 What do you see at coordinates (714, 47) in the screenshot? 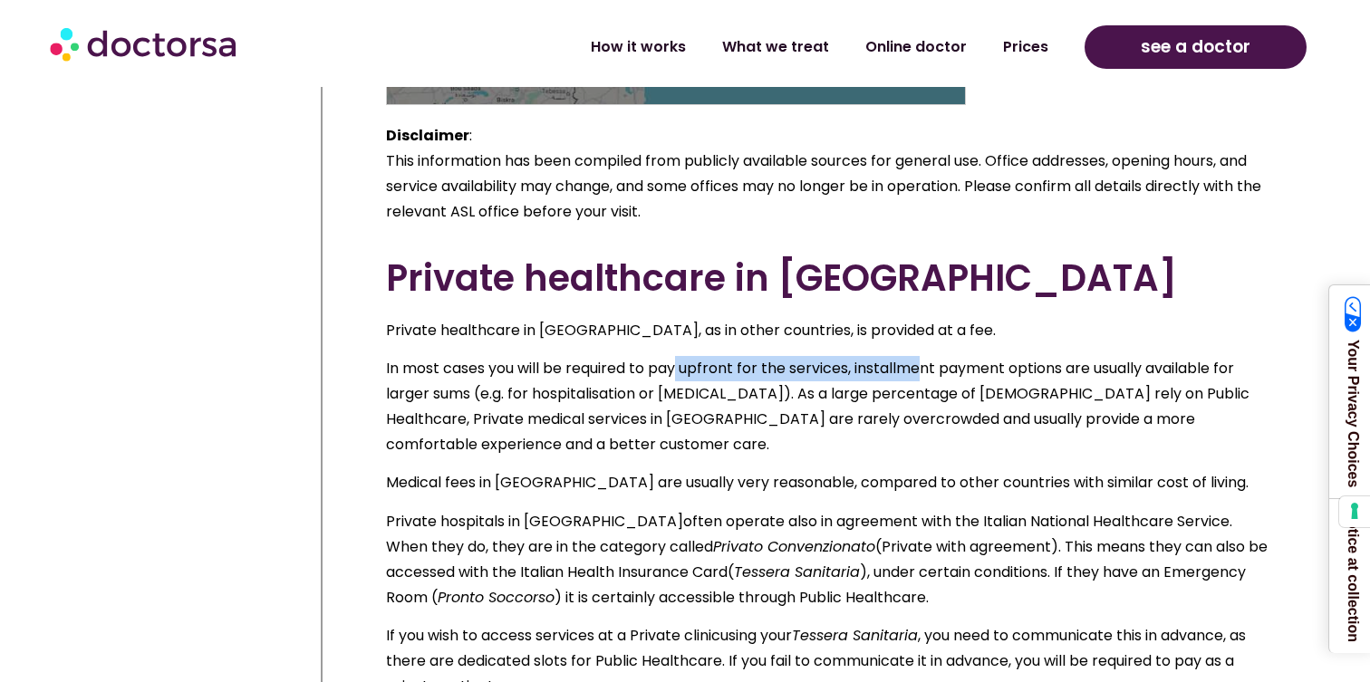
I see `nav: Menu` at bounding box center [714, 47].